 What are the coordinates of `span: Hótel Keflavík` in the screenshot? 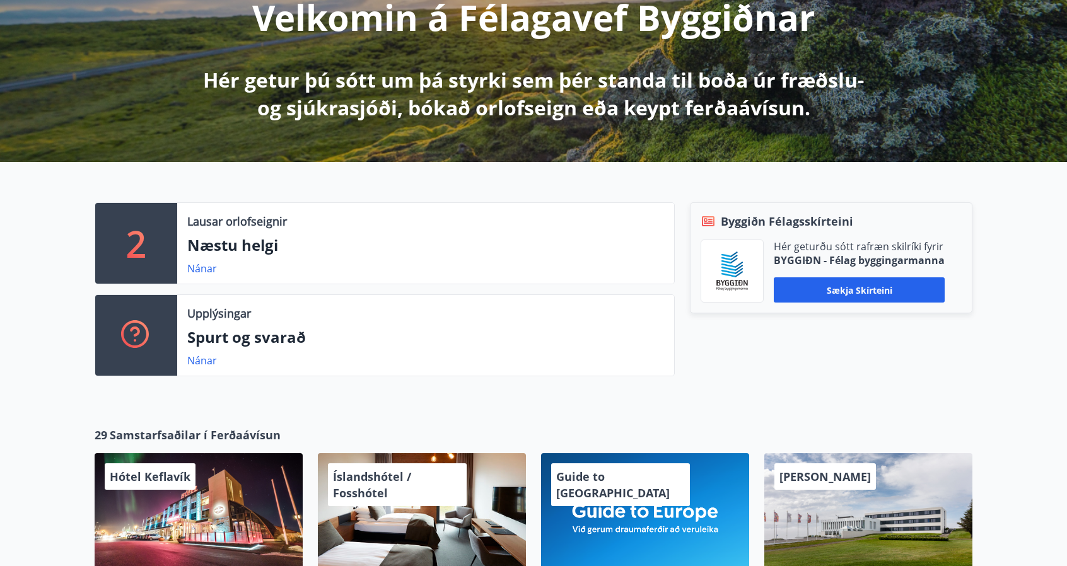 It's located at (150, 477).